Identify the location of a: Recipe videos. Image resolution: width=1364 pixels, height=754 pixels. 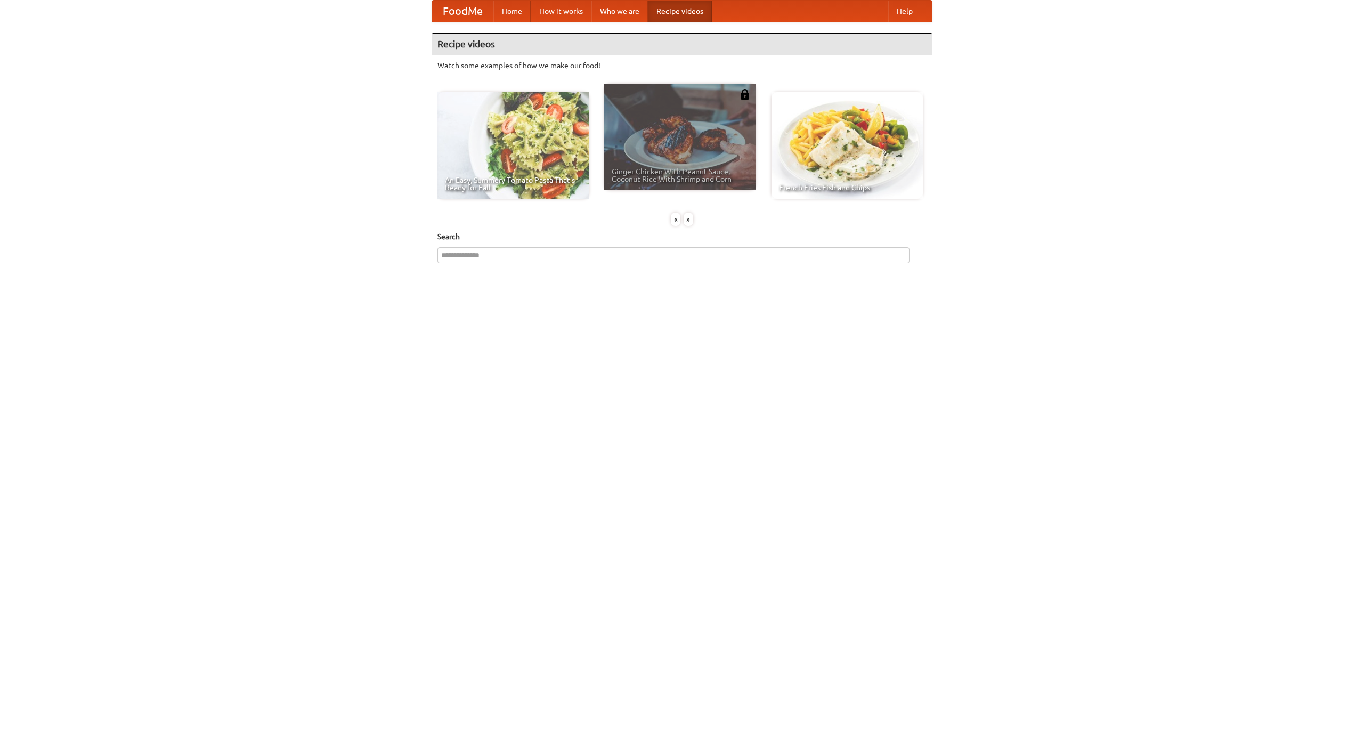
(680, 11).